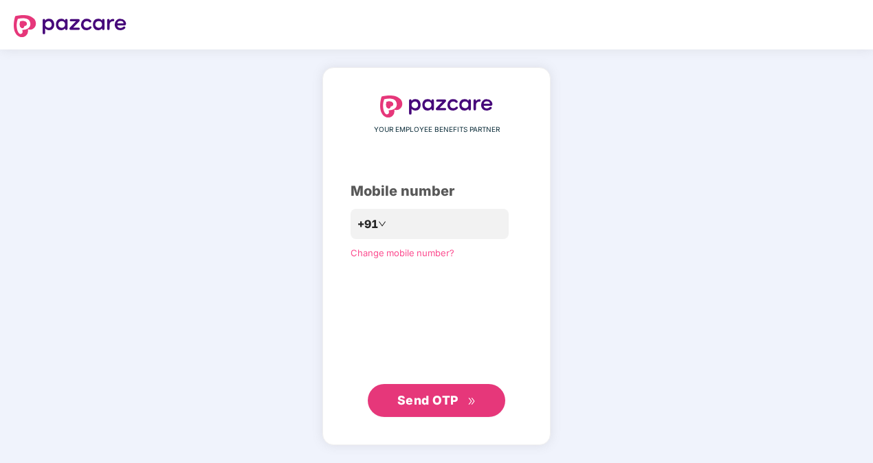 The height and width of the screenshot is (463, 873). What do you see at coordinates (436, 130) in the screenshot?
I see `span: YOUR EMPLOYEE BENEFITS PARTNER` at bounding box center [436, 130].